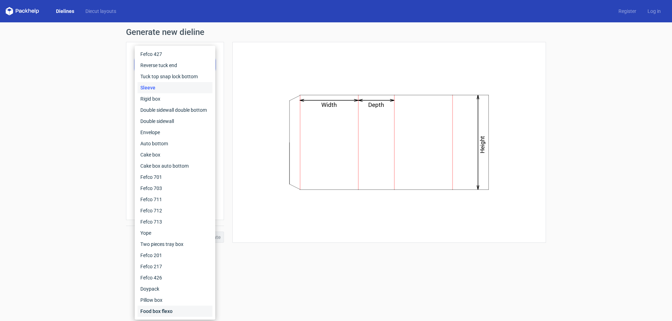  I want to click on div: Yope, so click(175, 233).